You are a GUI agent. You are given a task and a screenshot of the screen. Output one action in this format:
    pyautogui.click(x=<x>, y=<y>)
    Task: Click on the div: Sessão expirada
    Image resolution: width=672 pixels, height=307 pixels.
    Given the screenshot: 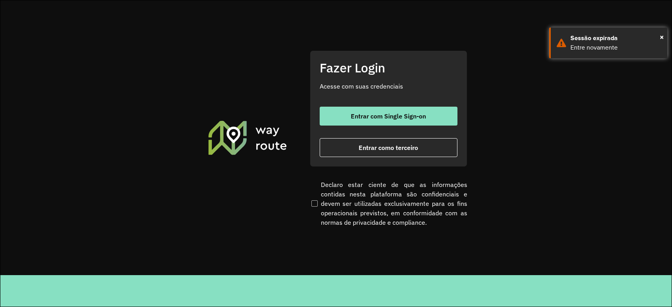 What is the action you would take?
    pyautogui.click(x=616, y=38)
    